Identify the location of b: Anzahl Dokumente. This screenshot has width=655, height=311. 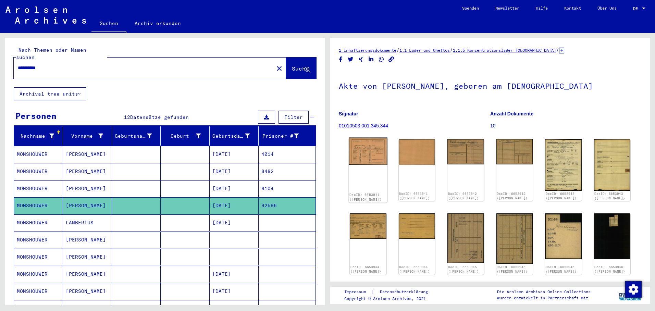
(511, 114).